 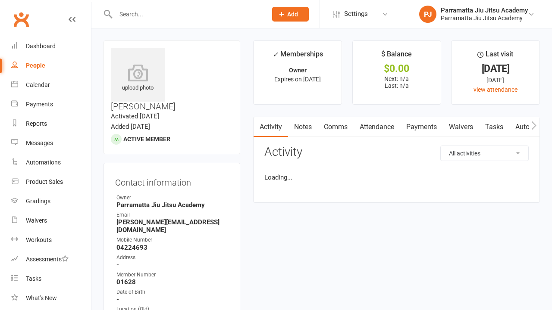 I want to click on p: Next: n/a Last: n/a, so click(x=397, y=82).